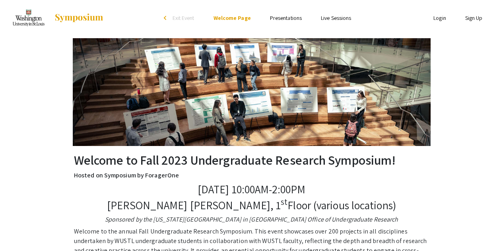 The image size is (503, 251). Describe the element at coordinates (232, 18) in the screenshot. I see `a: Welcome Page` at that location.